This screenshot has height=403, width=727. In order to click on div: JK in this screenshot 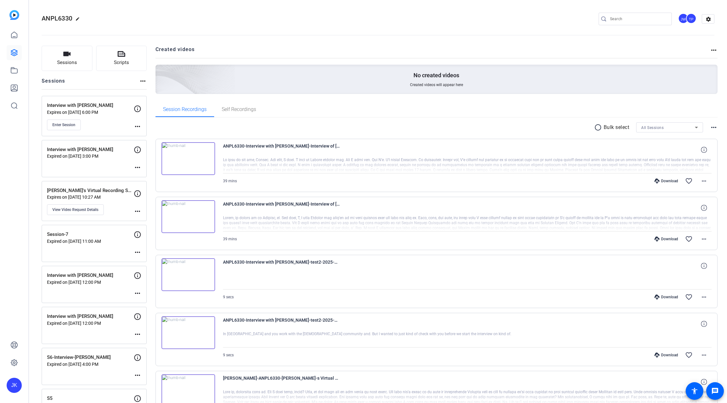, I will do `click(14, 385)`.